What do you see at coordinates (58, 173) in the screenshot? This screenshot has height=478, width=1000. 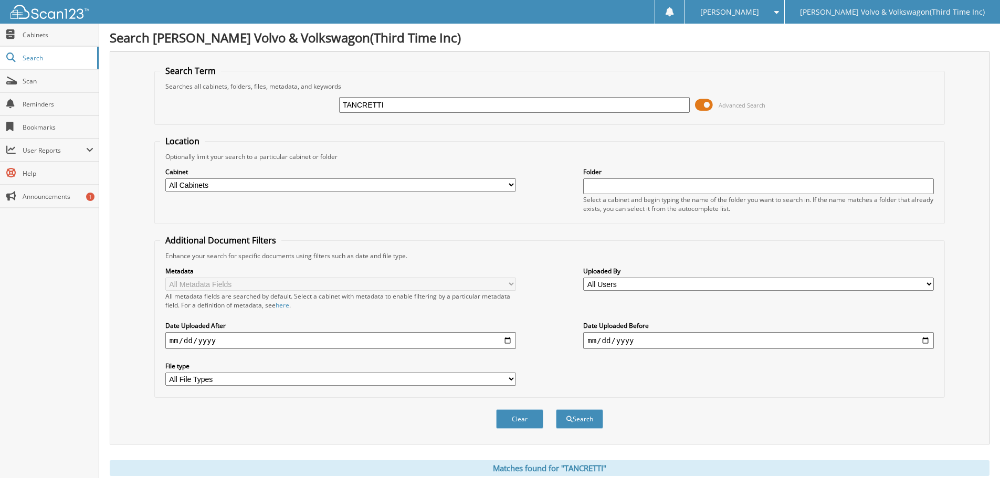 I see `span: Help` at bounding box center [58, 173].